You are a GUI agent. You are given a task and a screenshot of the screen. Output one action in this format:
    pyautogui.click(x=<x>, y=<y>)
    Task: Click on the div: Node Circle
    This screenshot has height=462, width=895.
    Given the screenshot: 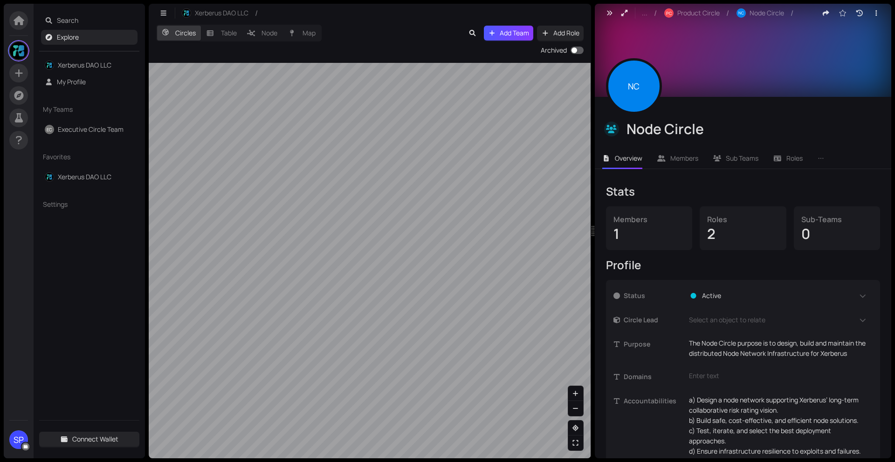 What is the action you would take?
    pyautogui.click(x=752, y=129)
    